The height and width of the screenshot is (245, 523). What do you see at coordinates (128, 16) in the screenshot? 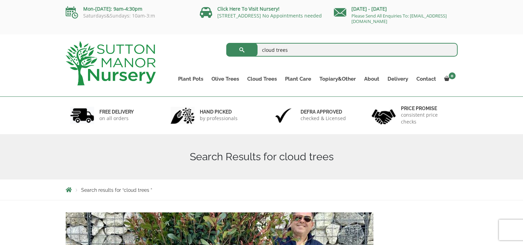
I see `p: Saturdays&Sundays: 10am-3:m` at bounding box center [128, 16].